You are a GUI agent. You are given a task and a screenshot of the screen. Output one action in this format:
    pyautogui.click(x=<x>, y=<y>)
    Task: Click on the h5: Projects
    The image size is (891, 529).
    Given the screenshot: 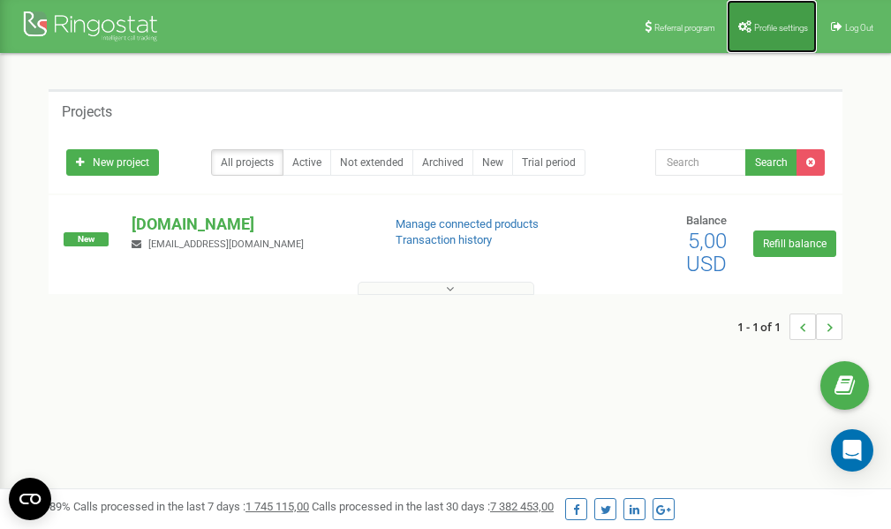 What is the action you would take?
    pyautogui.click(x=87, y=112)
    